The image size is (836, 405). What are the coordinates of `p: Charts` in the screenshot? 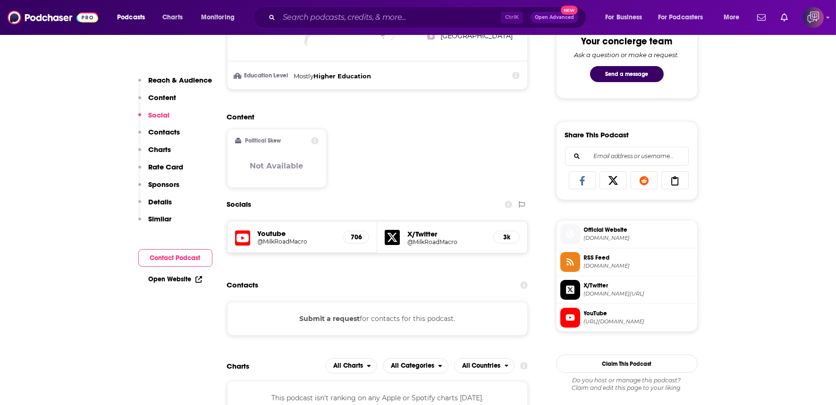 It's located at (160, 149).